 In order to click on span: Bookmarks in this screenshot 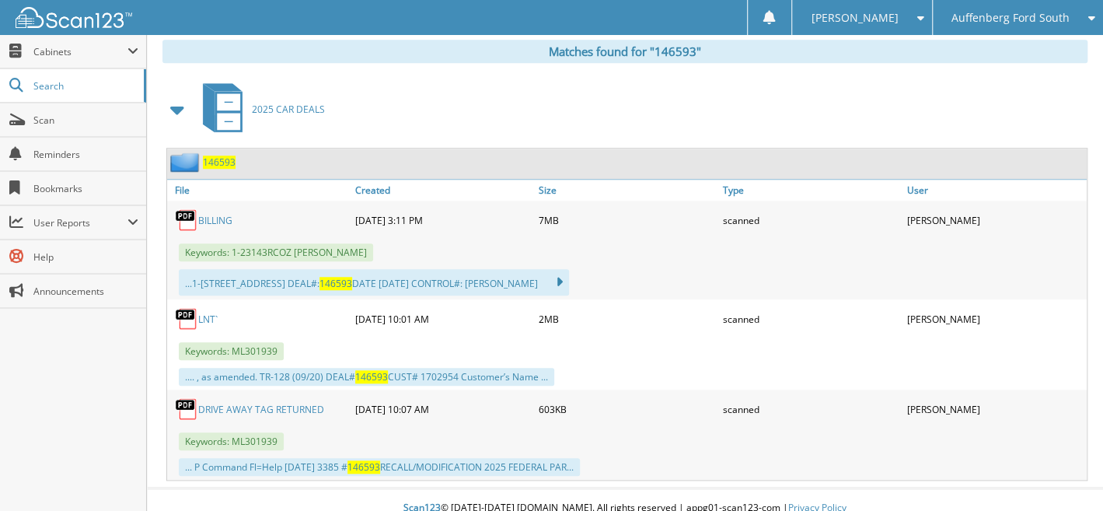, I will do `click(85, 188)`.